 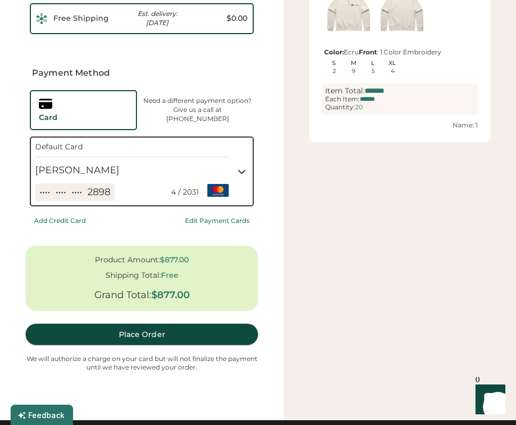 I want to click on img: mastercard.svg, so click(x=218, y=190).